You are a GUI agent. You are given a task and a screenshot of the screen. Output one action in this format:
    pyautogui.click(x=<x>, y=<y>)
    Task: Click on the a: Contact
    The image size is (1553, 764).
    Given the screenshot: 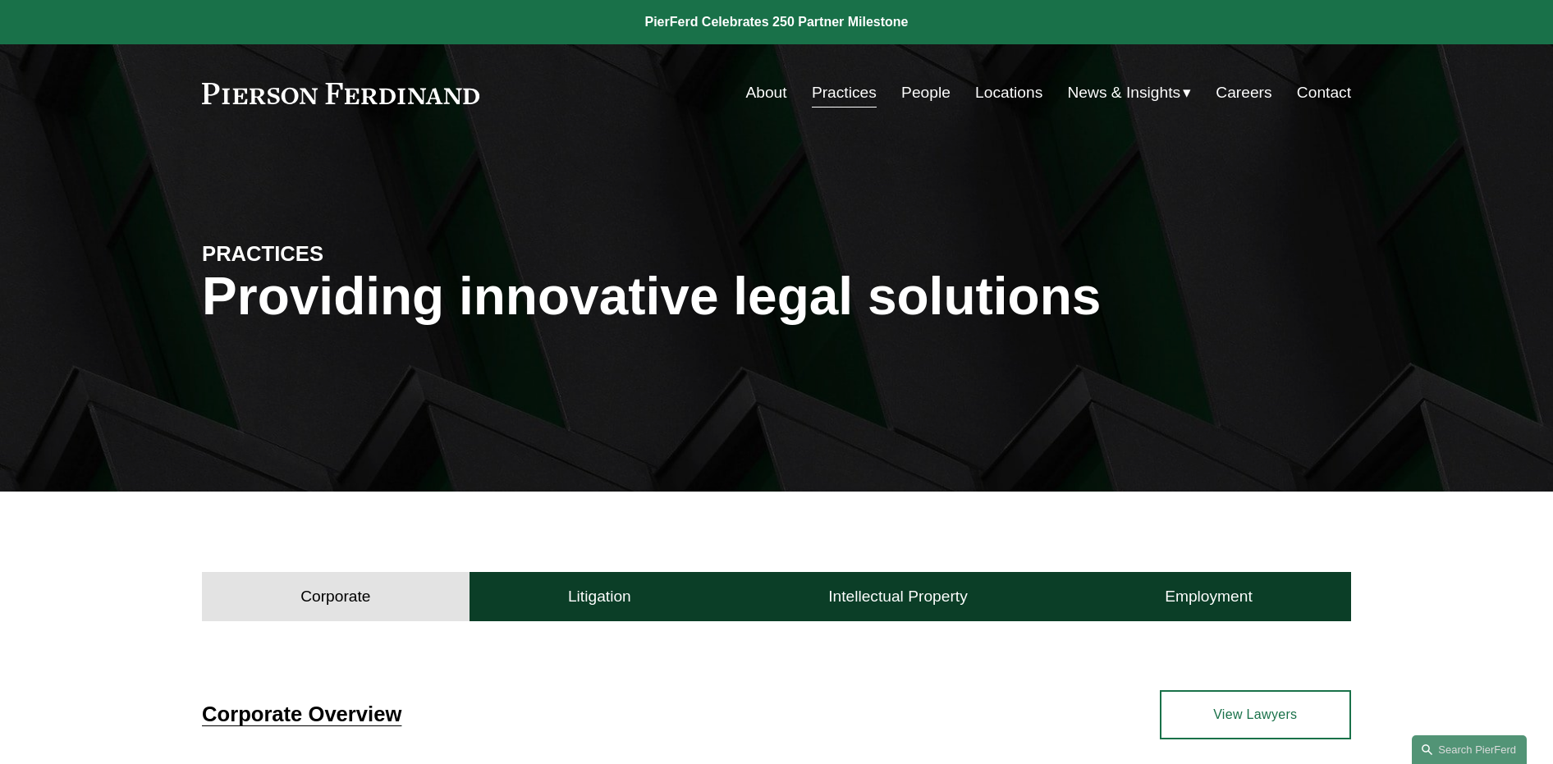 What is the action you would take?
    pyautogui.click(x=1324, y=93)
    